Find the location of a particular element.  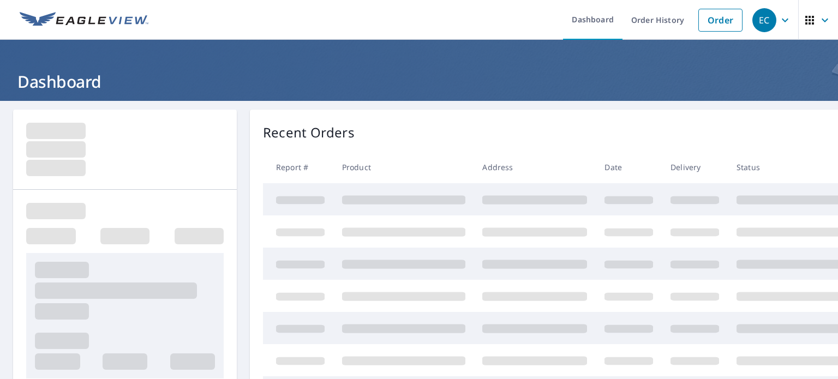

th: Date is located at coordinates (628, 167).